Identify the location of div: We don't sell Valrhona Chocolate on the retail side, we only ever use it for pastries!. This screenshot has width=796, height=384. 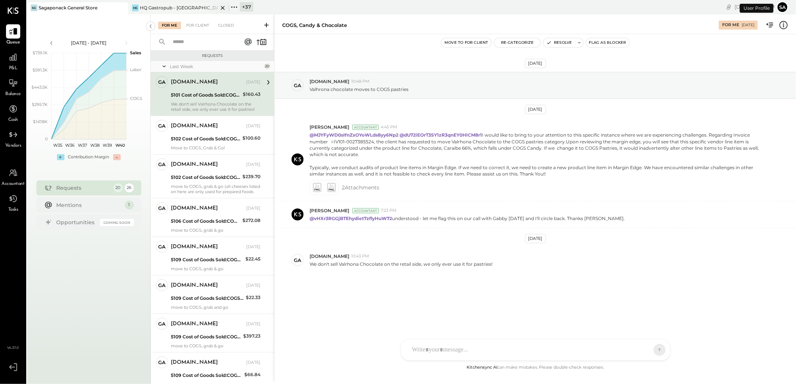
(215, 107).